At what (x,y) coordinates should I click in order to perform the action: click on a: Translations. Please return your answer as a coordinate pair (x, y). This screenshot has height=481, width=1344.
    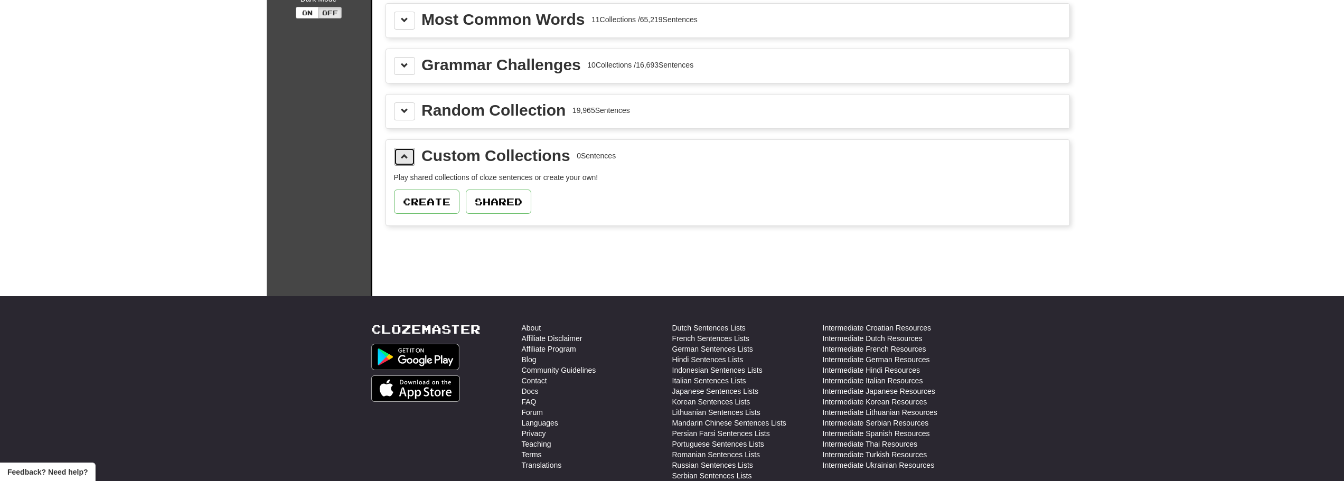
    Looking at the image, I should click on (542, 465).